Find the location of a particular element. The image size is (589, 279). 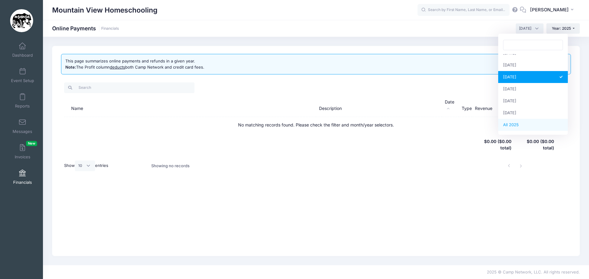

b: Note: is located at coordinates (71, 67).